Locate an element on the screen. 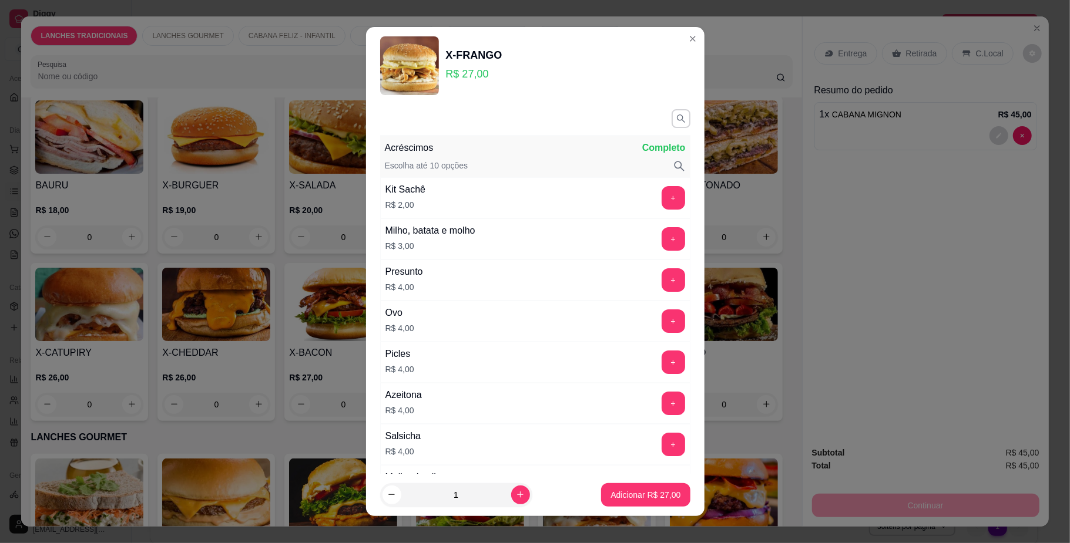 The width and height of the screenshot is (1070, 543). p: R$ 3,00 is located at coordinates (430, 246).